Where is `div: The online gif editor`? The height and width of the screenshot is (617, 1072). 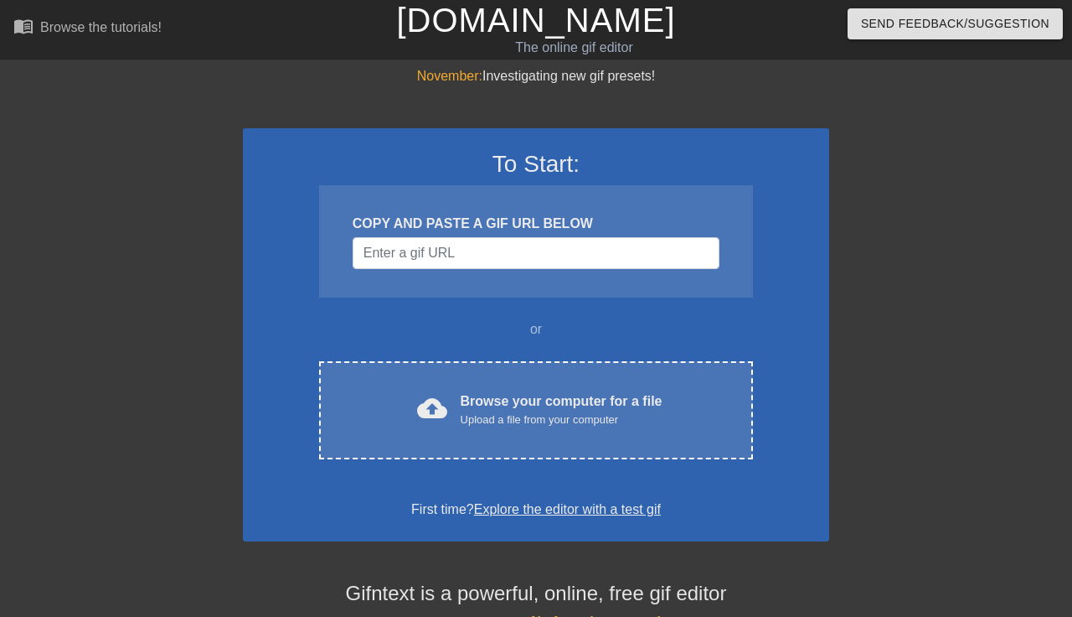 div: The online gif editor is located at coordinates (575, 48).